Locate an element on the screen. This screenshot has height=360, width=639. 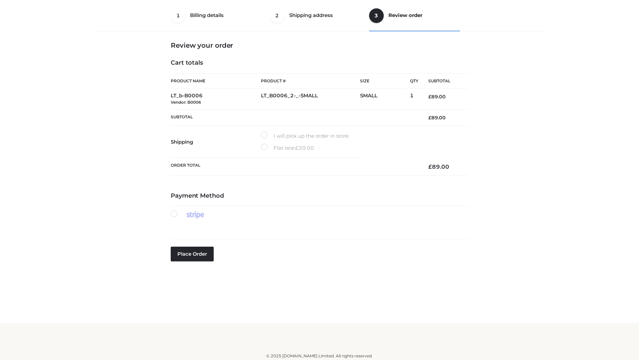
button: Place order is located at coordinates (192, 254).